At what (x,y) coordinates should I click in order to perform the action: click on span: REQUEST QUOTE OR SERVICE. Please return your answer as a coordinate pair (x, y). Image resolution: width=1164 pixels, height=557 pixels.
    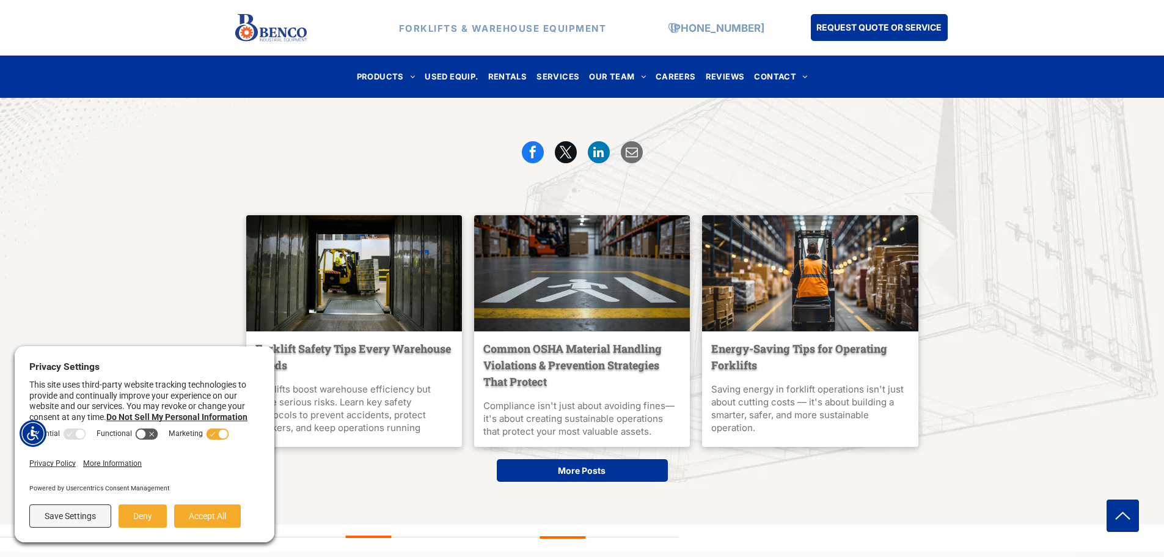
    Looking at the image, I should click on (879, 27).